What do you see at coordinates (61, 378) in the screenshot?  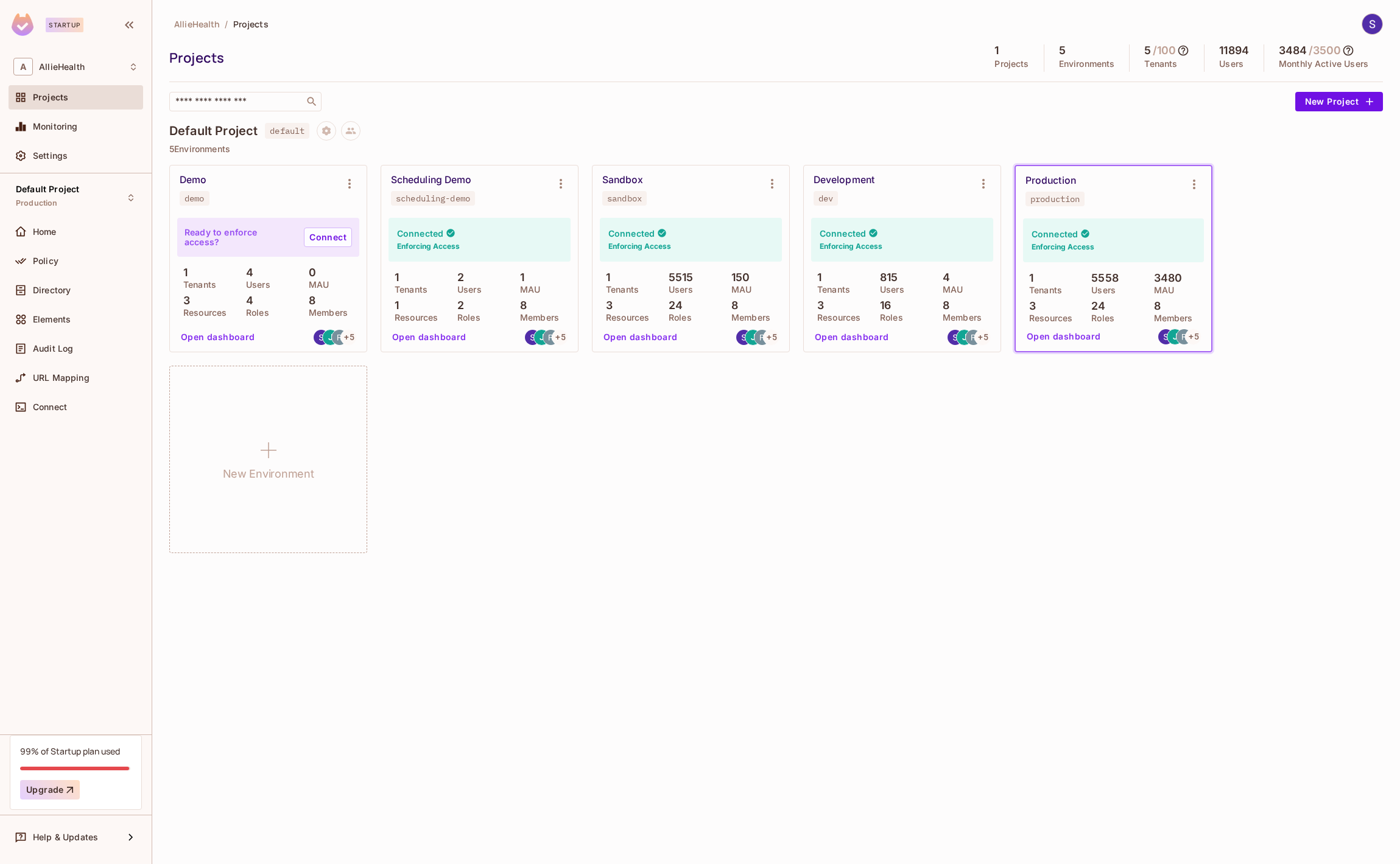 I see `span: URL Mapping` at bounding box center [61, 378].